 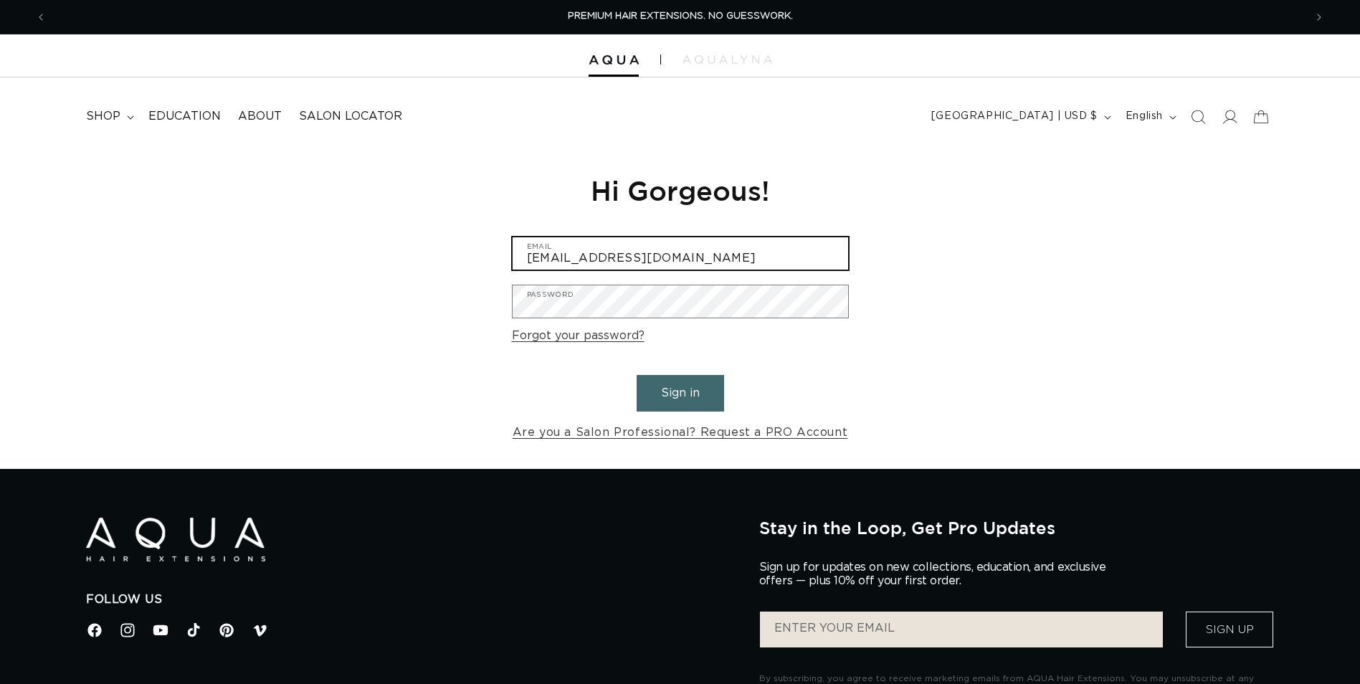 What do you see at coordinates (939, 574) in the screenshot?
I see `p: Sign up for updates on new collections, education, and exclusive offers — plus 10% off your first...` at bounding box center [939, 574].